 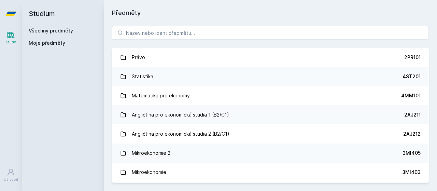 What do you see at coordinates (412, 57) in the screenshot?
I see `div: 2PR101` at bounding box center [412, 57].